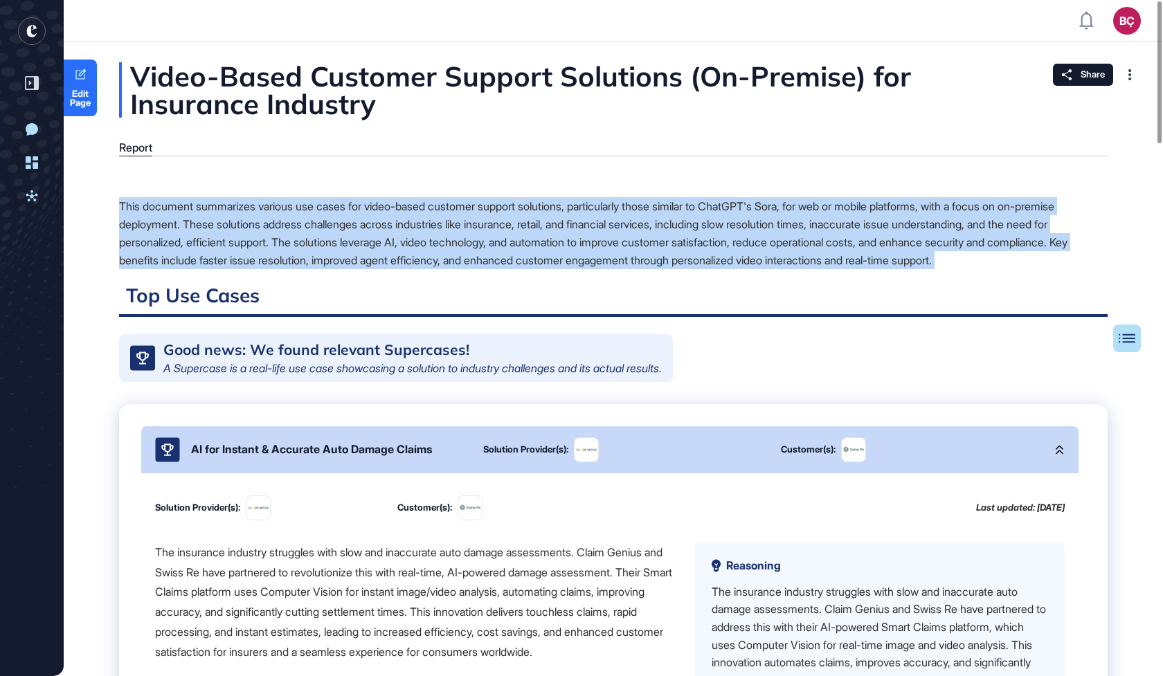 The width and height of the screenshot is (1163, 676). What do you see at coordinates (753, 565) in the screenshot?
I see `span: Reasoning` at bounding box center [753, 565].